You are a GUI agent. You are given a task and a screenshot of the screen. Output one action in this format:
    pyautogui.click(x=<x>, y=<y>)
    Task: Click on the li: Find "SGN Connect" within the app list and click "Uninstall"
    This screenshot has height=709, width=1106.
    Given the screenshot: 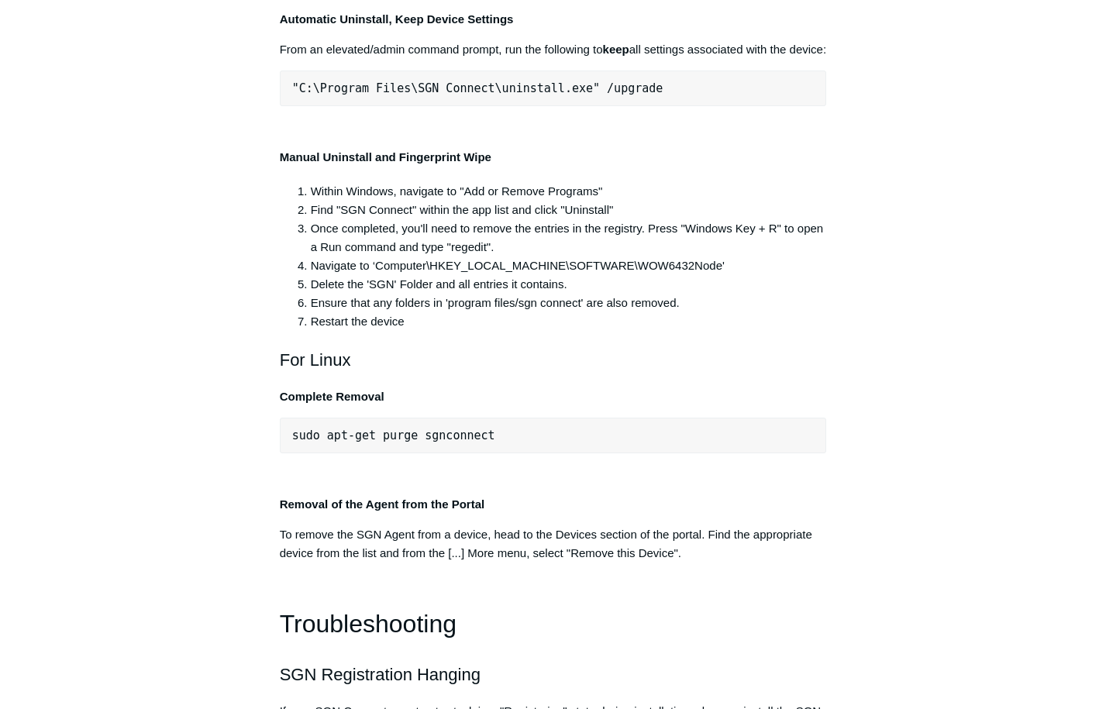 What is the action you would take?
    pyautogui.click(x=569, y=210)
    